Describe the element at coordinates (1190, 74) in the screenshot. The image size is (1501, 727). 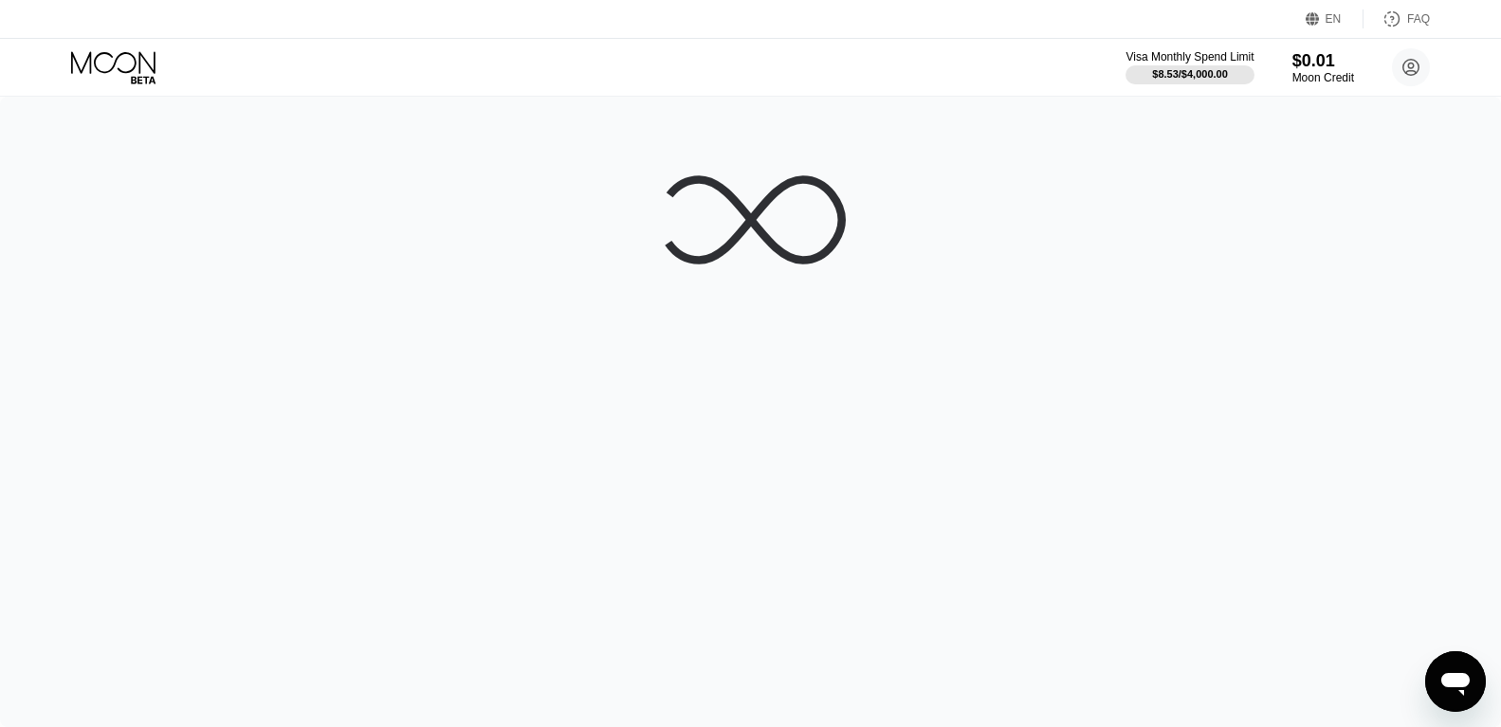
I see `div: $8.53 / $4,000.00` at that location.